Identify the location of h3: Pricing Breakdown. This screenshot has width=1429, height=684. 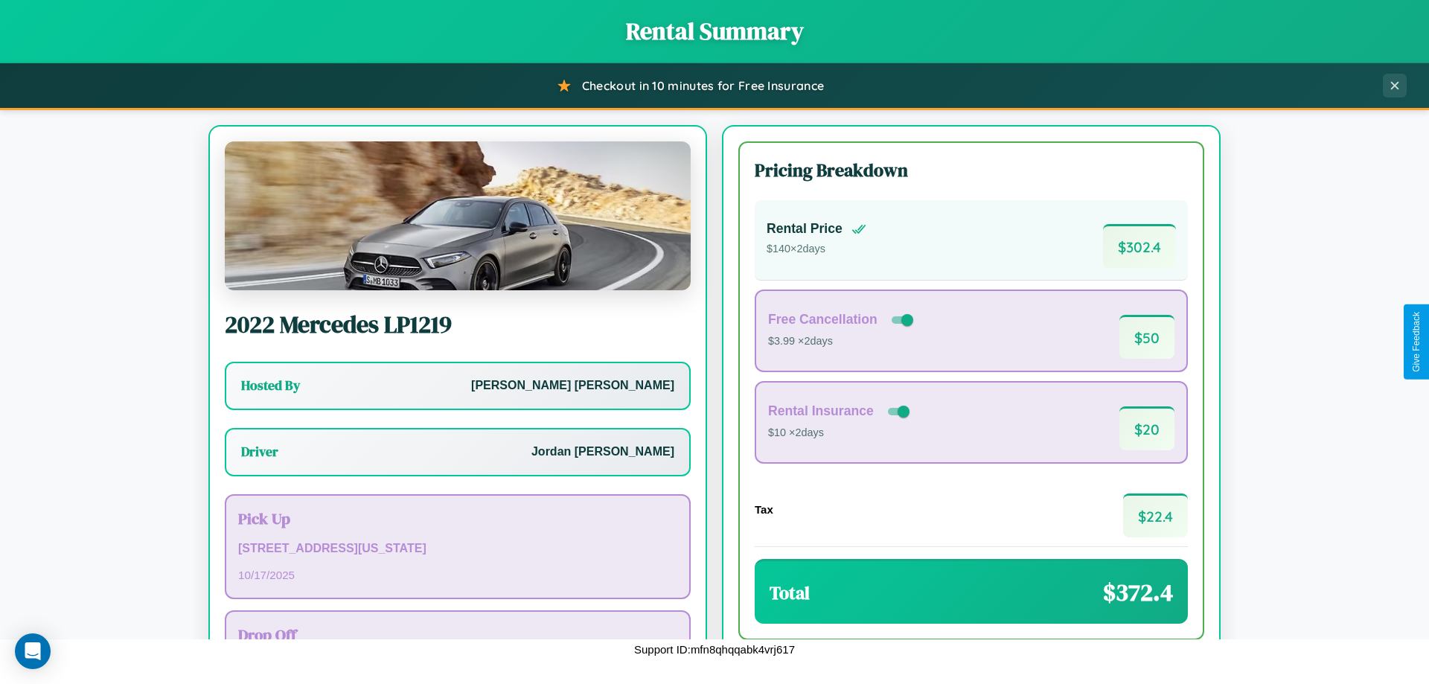
(971, 170).